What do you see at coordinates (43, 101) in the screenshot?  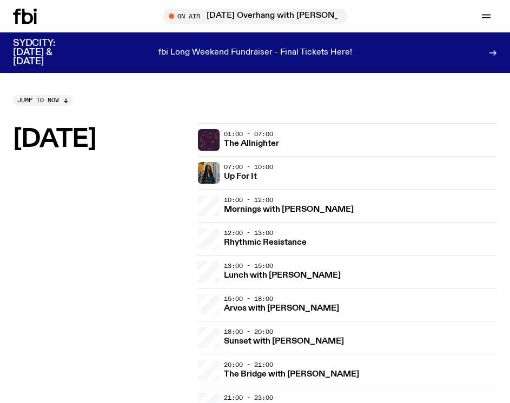 I see `button: Jump to now` at bounding box center [43, 101].